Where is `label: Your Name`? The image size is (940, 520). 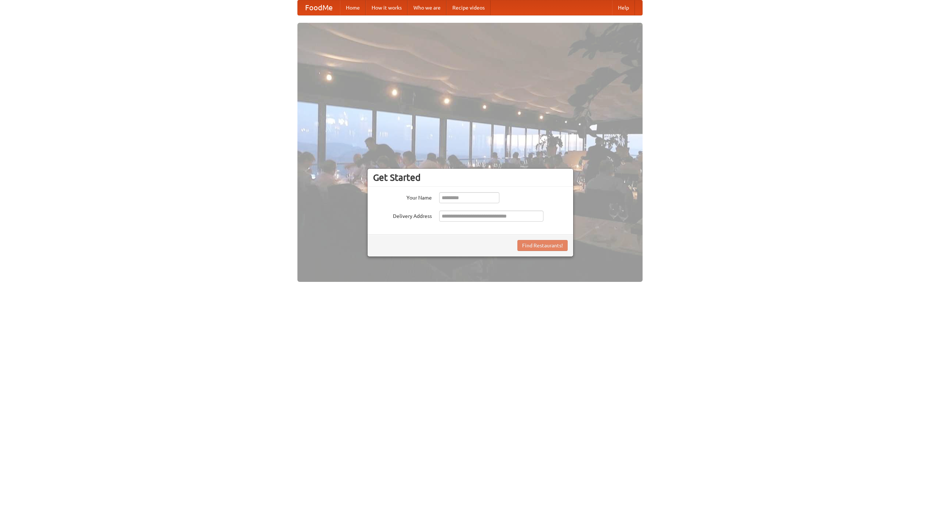 label: Your Name is located at coordinates (402, 196).